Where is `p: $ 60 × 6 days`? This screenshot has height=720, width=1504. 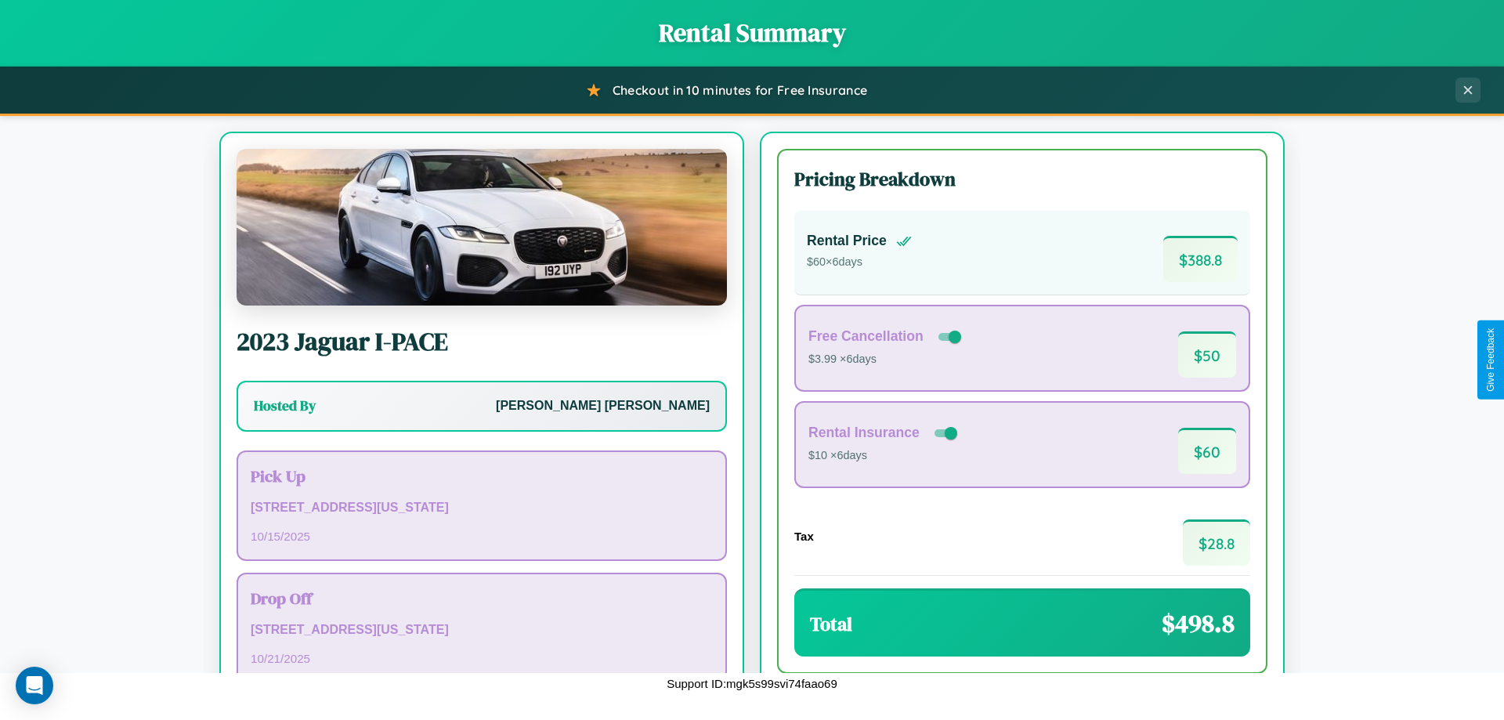
p: $ 60 × 6 days is located at coordinates (859, 262).